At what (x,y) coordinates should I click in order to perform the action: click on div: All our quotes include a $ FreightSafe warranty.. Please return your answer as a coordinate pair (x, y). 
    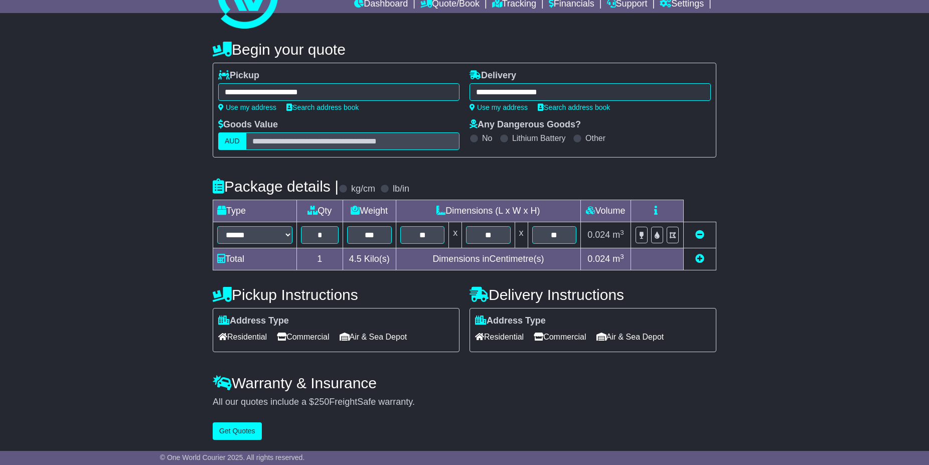
    Looking at the image, I should click on (464, 402).